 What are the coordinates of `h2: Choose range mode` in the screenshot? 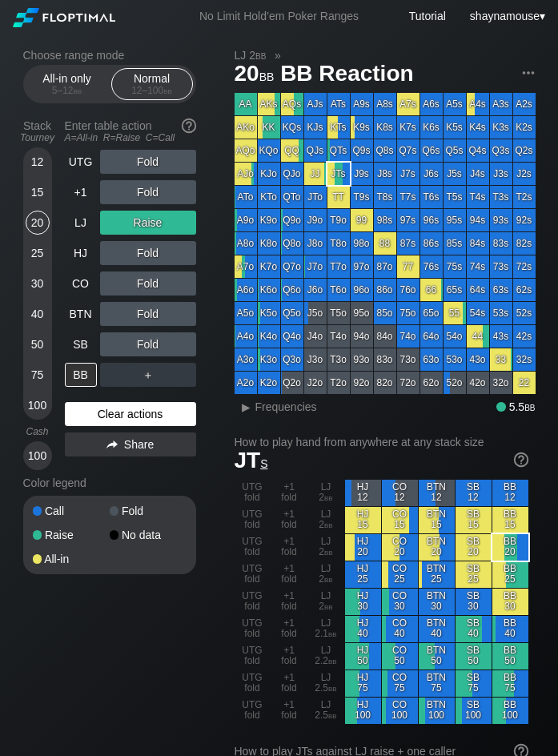 It's located at (110, 55).